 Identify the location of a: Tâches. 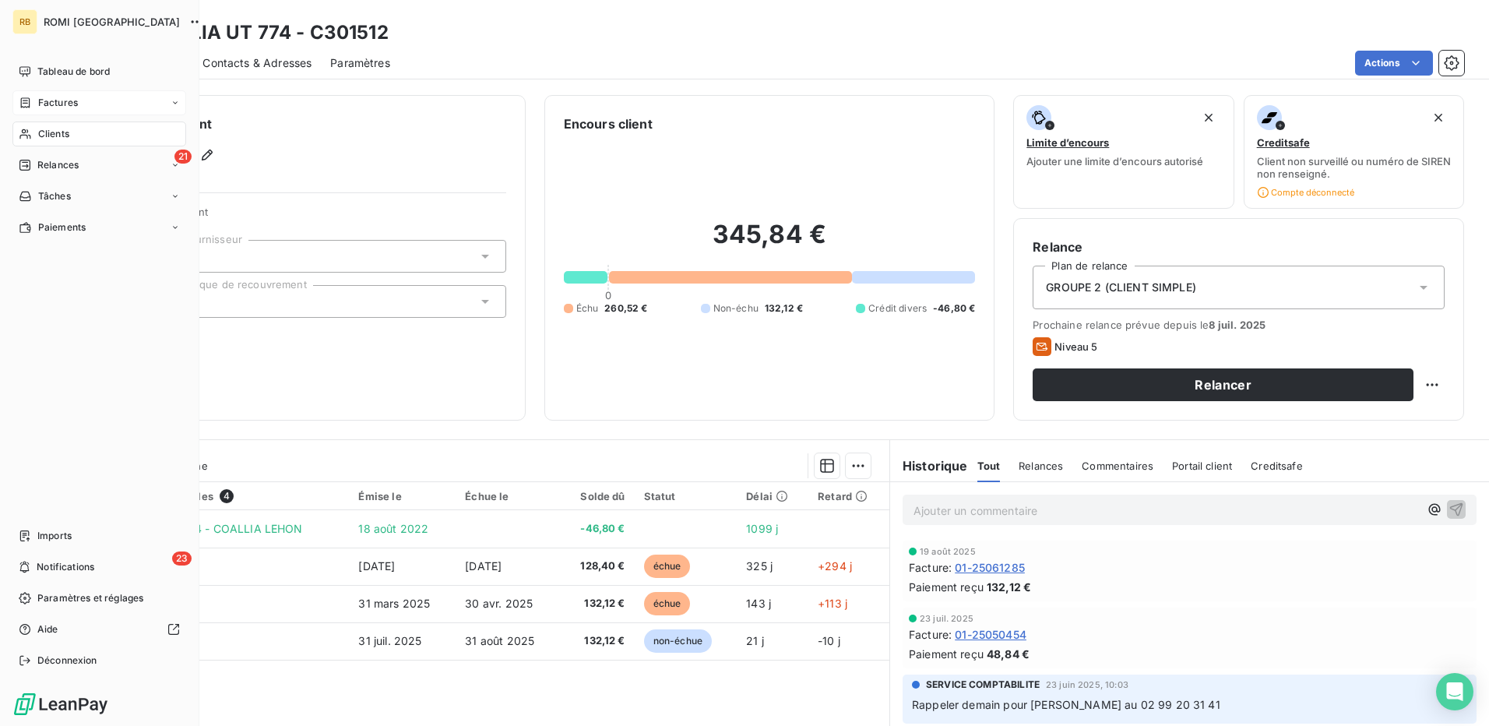
(99, 196).